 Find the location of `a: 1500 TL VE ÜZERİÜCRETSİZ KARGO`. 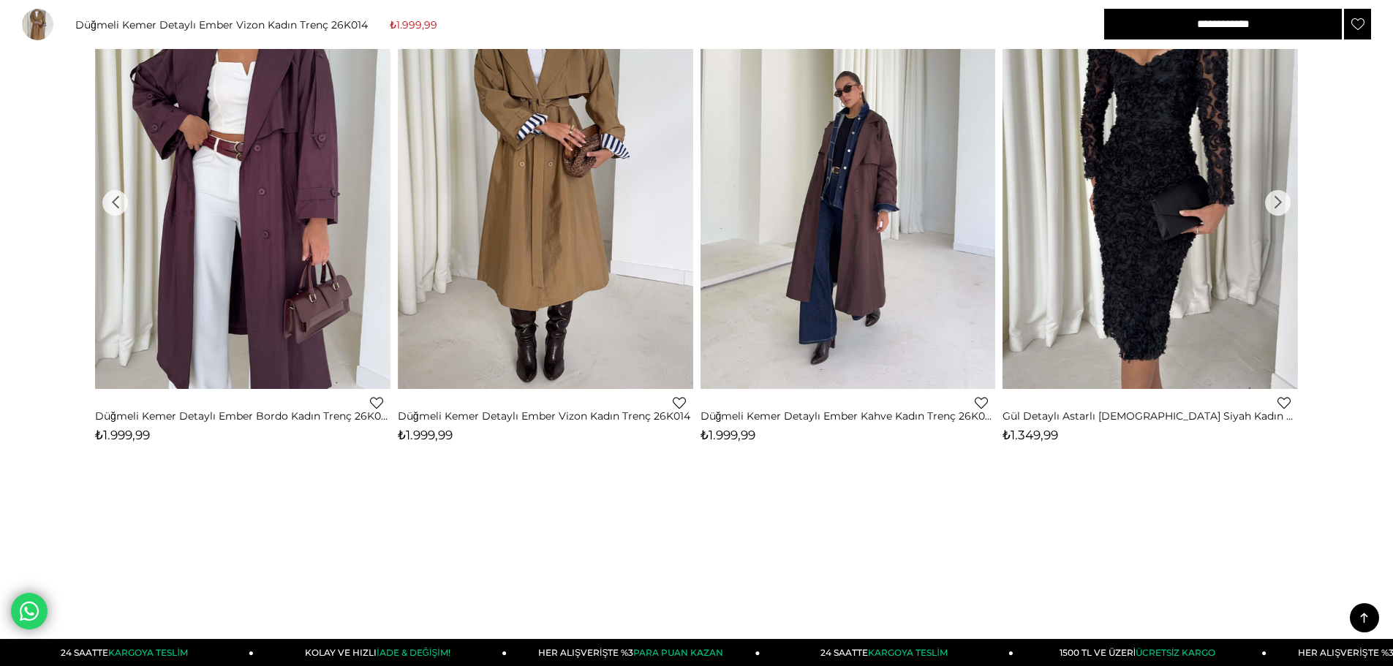

a: 1500 TL VE ÜZERİÜCRETSİZ KARGO is located at coordinates (1140, 652).